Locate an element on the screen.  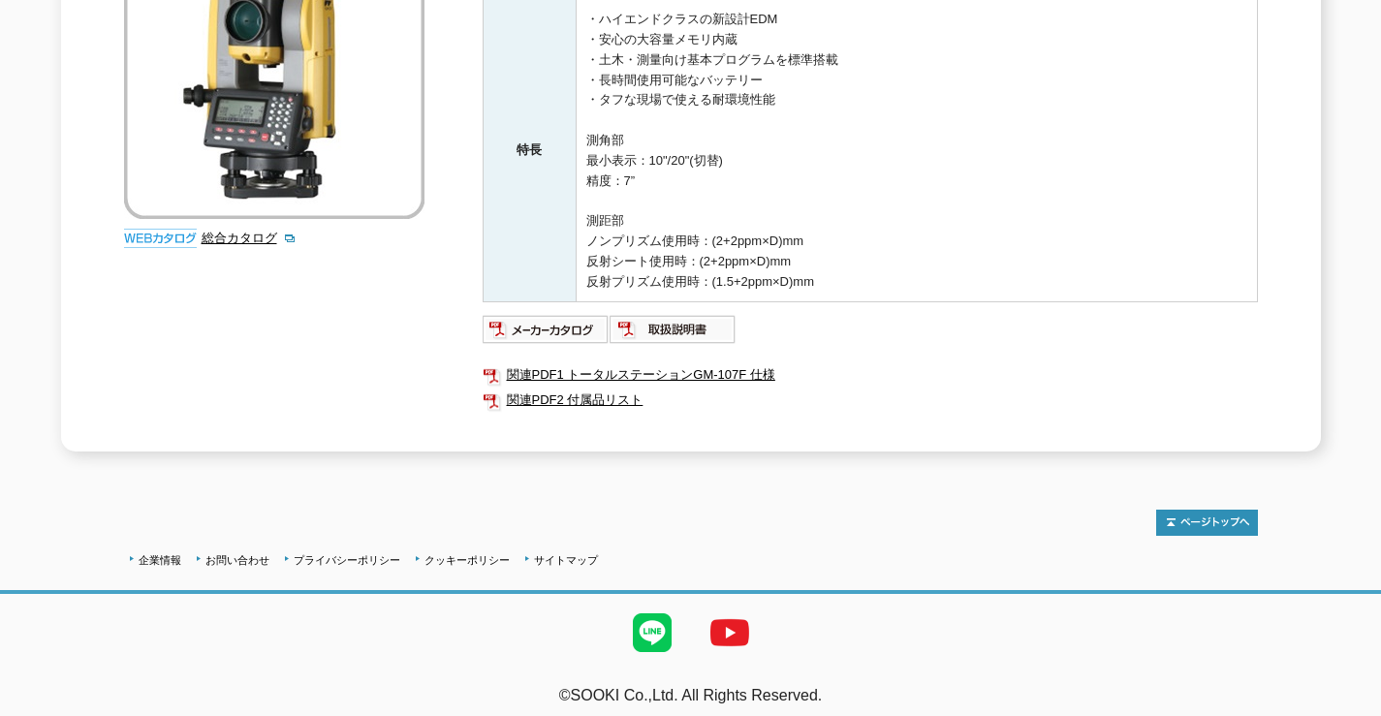
a: 関連PDF1 トータルステーションGM-107F 仕様 is located at coordinates (870, 375).